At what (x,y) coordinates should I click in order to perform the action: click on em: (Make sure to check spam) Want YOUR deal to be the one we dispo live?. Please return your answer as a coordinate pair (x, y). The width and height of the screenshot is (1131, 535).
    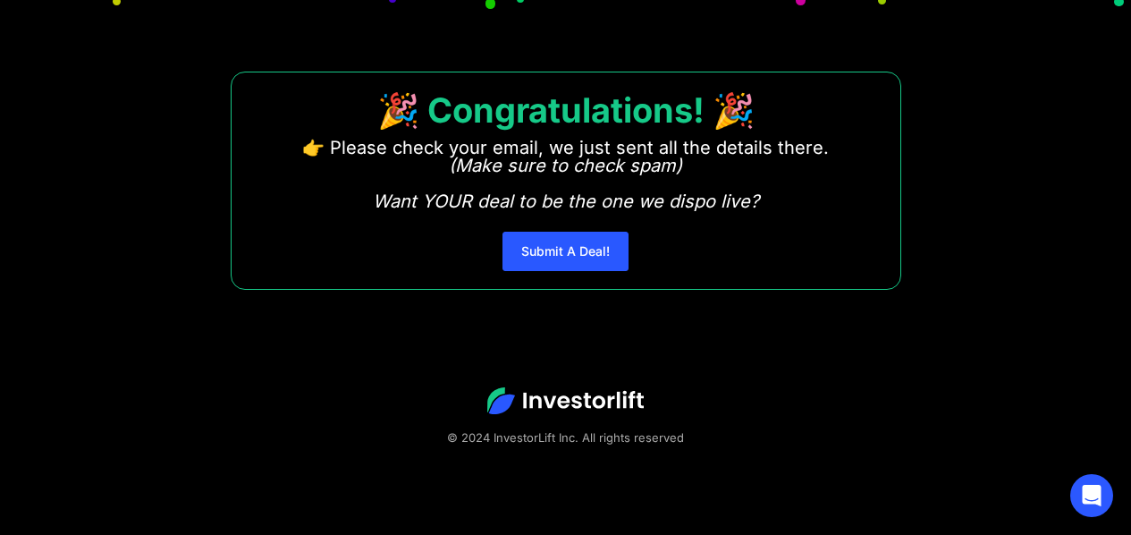
    Looking at the image, I should click on (566, 183).